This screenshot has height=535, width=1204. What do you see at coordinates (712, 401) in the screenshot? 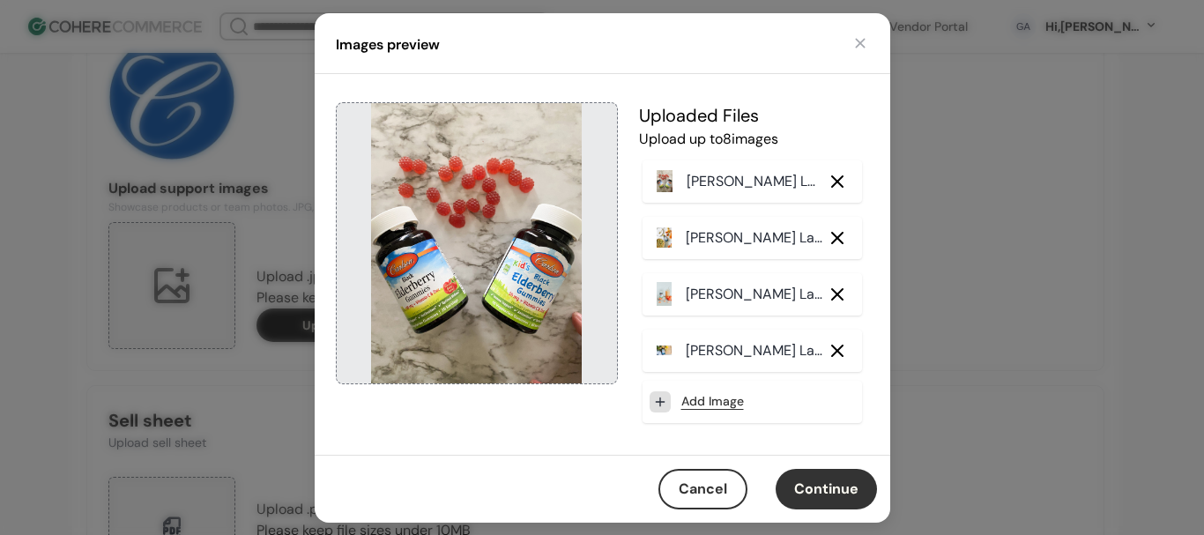
I see `a: Add Image` at bounding box center [712, 401].